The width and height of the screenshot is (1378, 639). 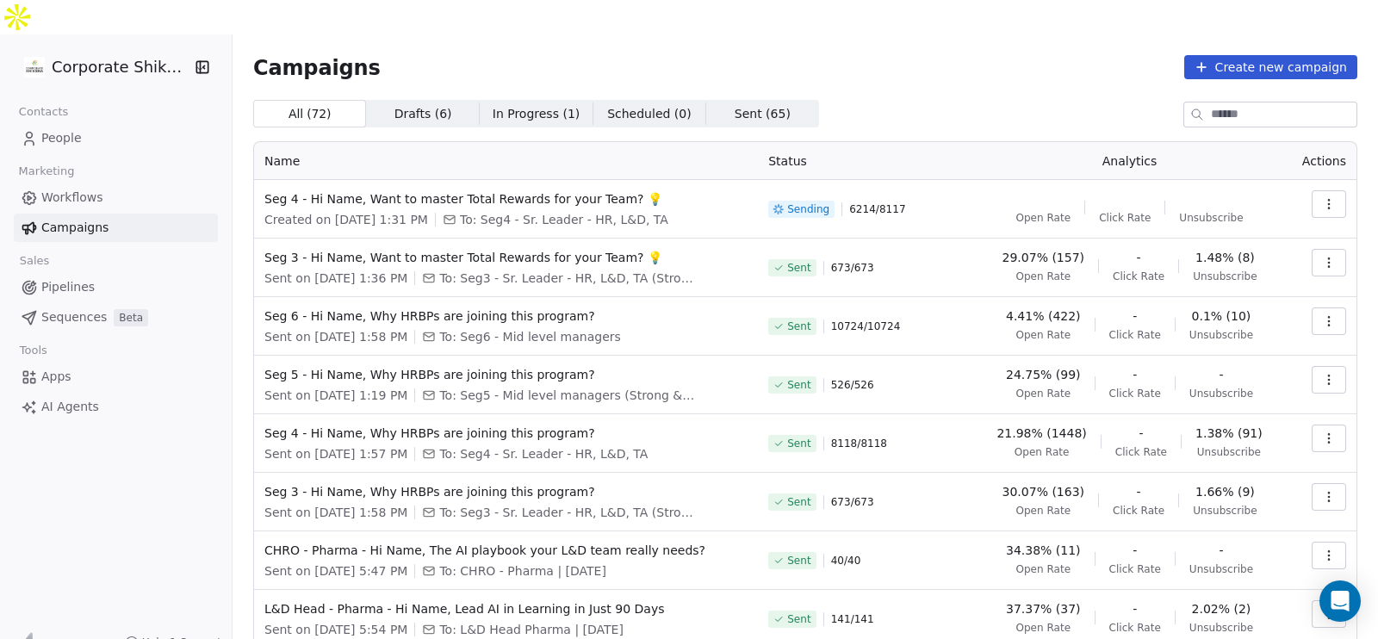 I want to click on span: Marketing, so click(x=46, y=171).